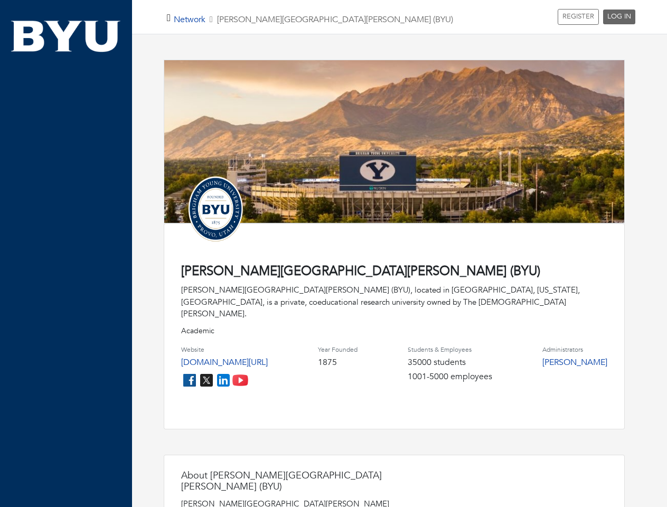 This screenshot has width=667, height=507. Describe the element at coordinates (224, 380) in the screenshot. I see `img: linkedin_icon-84db3ca265f4ac0988026744a78baded5d6ee8239146f80404fb69c9eee6e8e7.png` at that location.